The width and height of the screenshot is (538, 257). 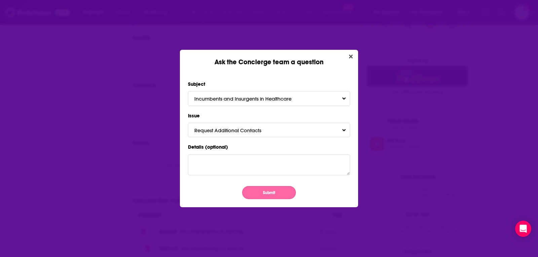 I want to click on span: Request Additional Contacts, so click(x=235, y=130).